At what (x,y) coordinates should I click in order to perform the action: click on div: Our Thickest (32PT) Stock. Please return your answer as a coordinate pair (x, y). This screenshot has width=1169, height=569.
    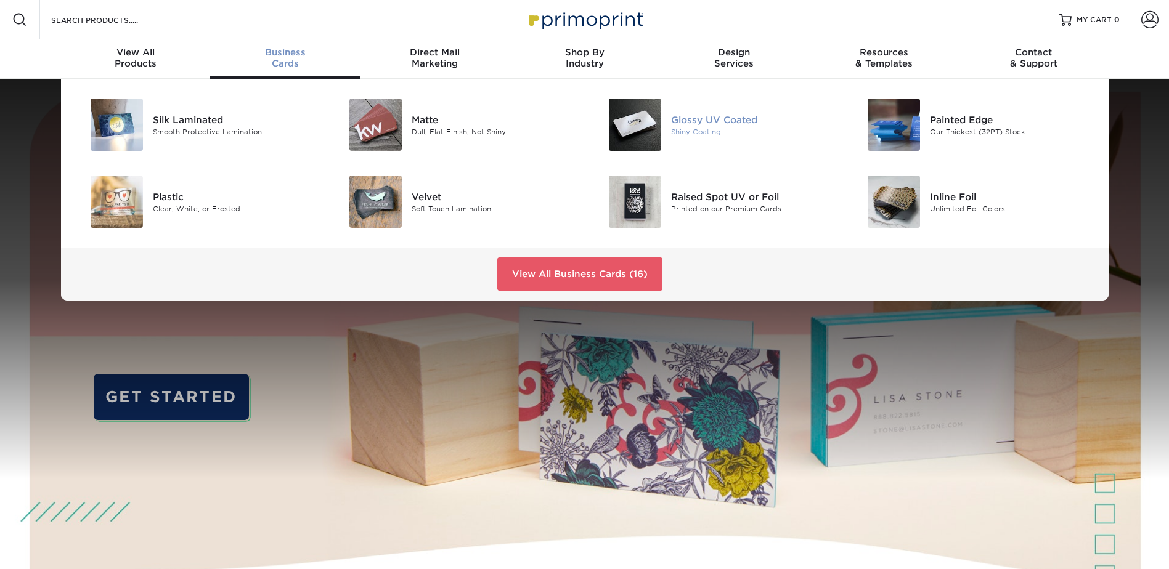
    Looking at the image, I should click on (1011, 131).